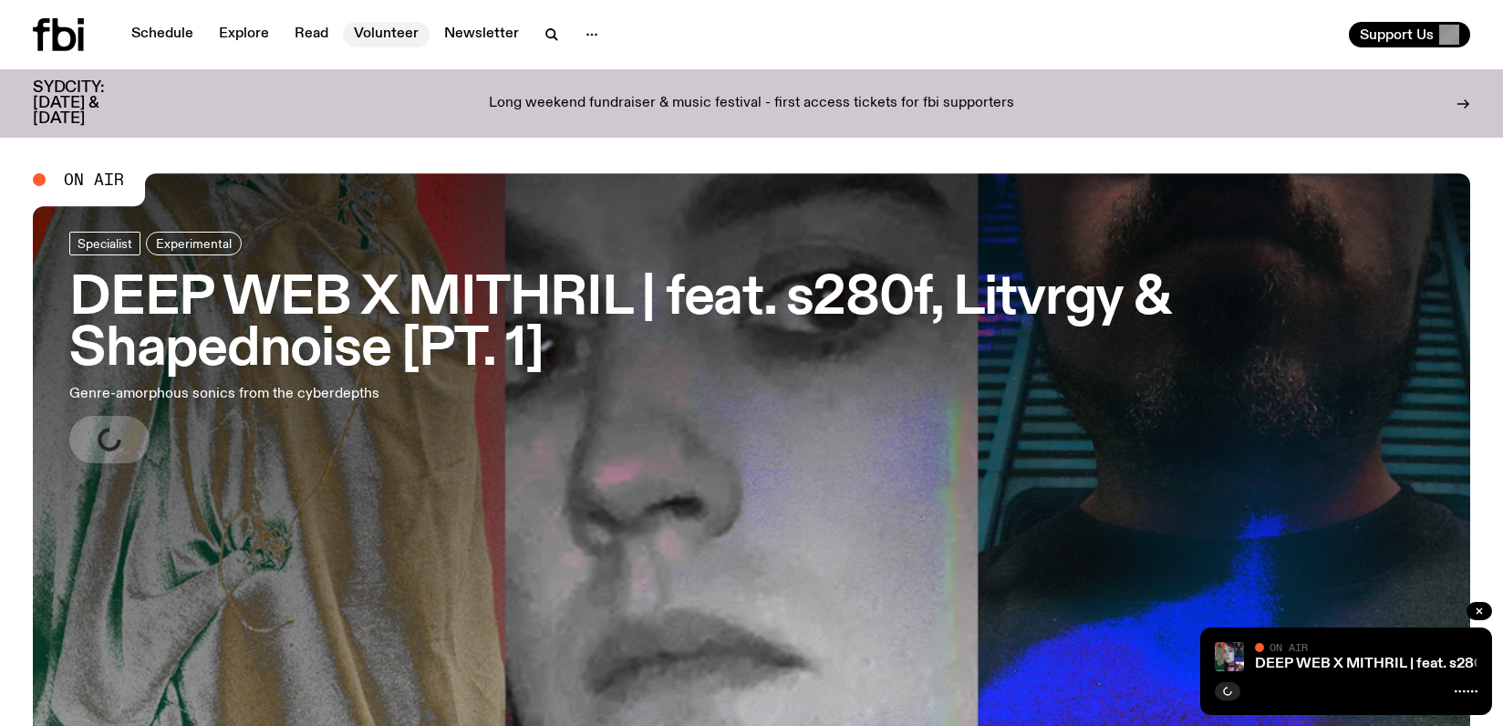  What do you see at coordinates (1409, 35) in the screenshot?
I see `button: Support Us` at bounding box center [1409, 35].